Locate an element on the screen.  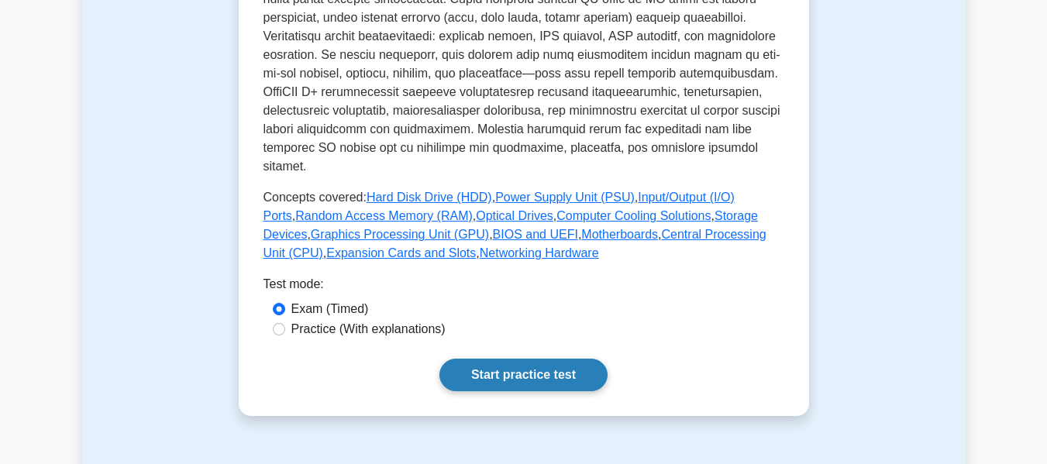
label: Practice (With explanations) is located at coordinates (368, 329).